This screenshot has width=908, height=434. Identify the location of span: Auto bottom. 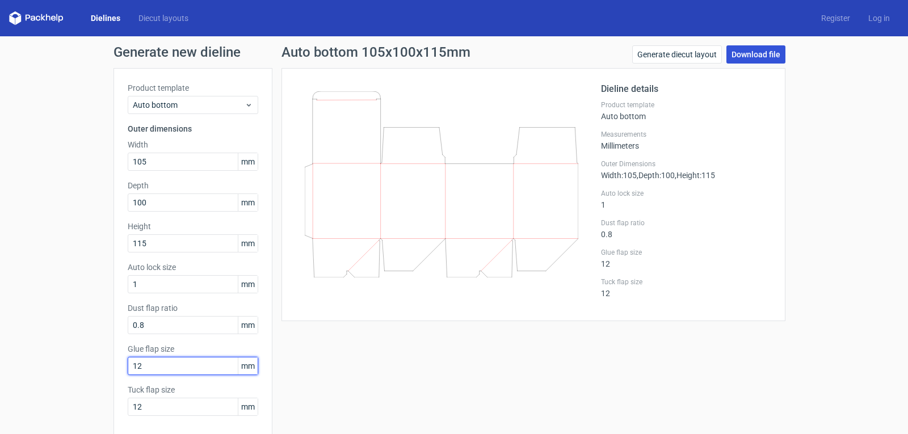
(188, 105).